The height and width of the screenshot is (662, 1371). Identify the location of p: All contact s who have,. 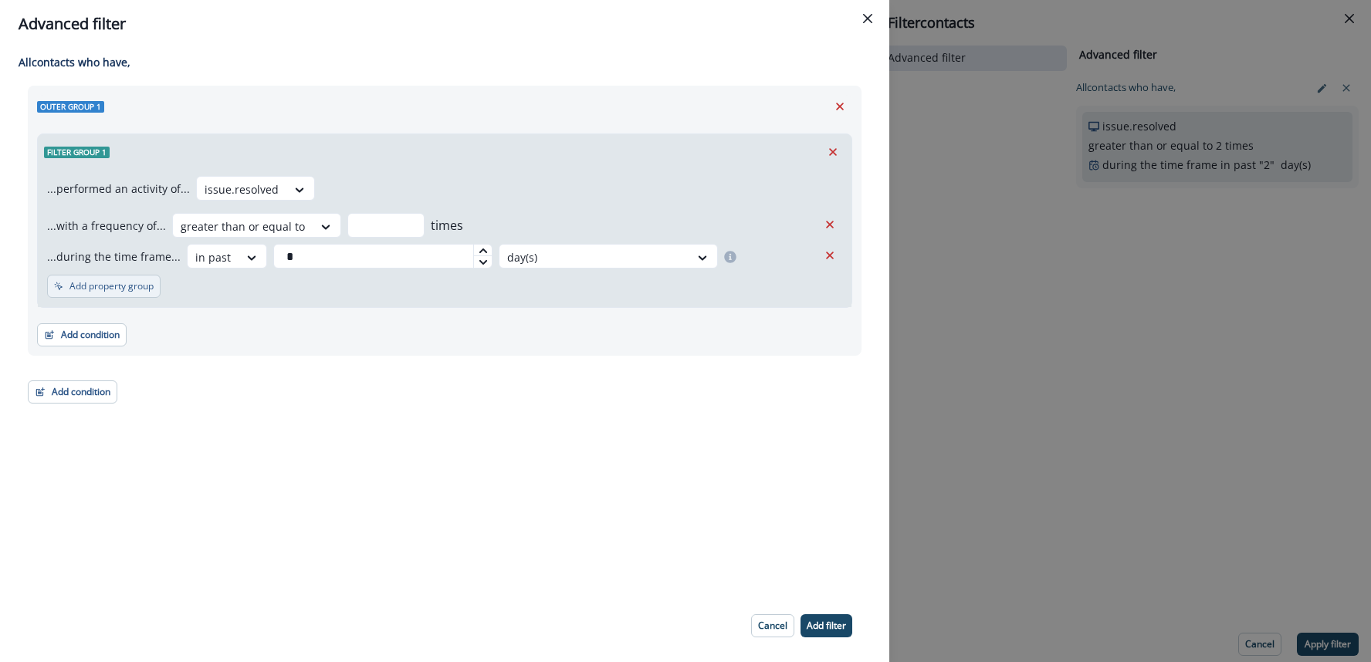
(440, 62).